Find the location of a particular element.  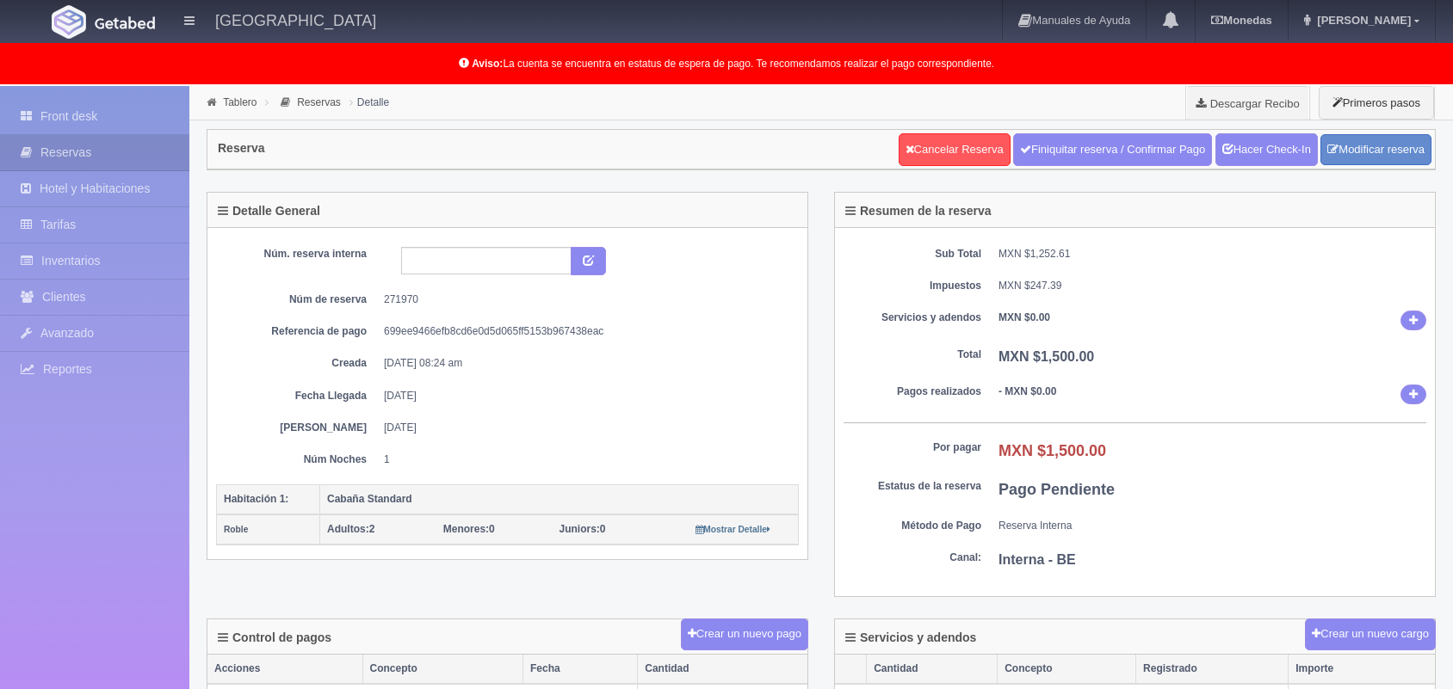

h4: Resumen de la reserva is located at coordinates (918, 211).